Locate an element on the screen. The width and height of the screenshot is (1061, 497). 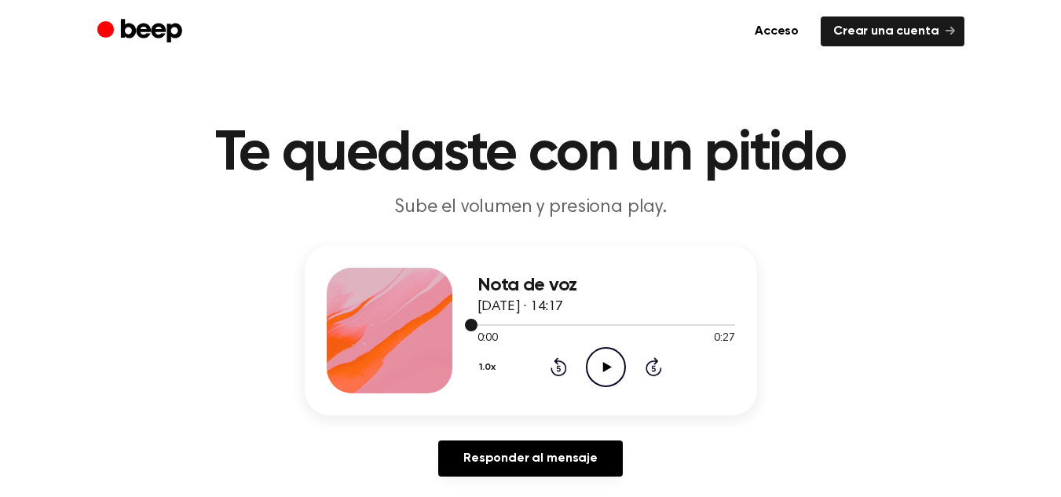
font: 0:27 is located at coordinates (724, 339).